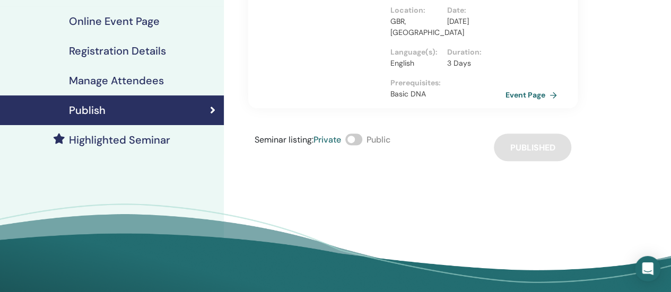  I want to click on span: Seminar listing :, so click(284, 140).